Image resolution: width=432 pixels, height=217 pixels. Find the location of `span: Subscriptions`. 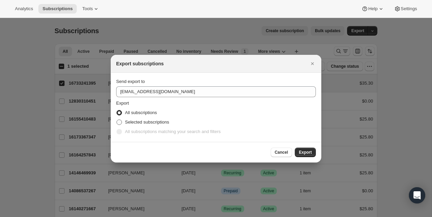

span: Subscriptions is located at coordinates (57, 9).